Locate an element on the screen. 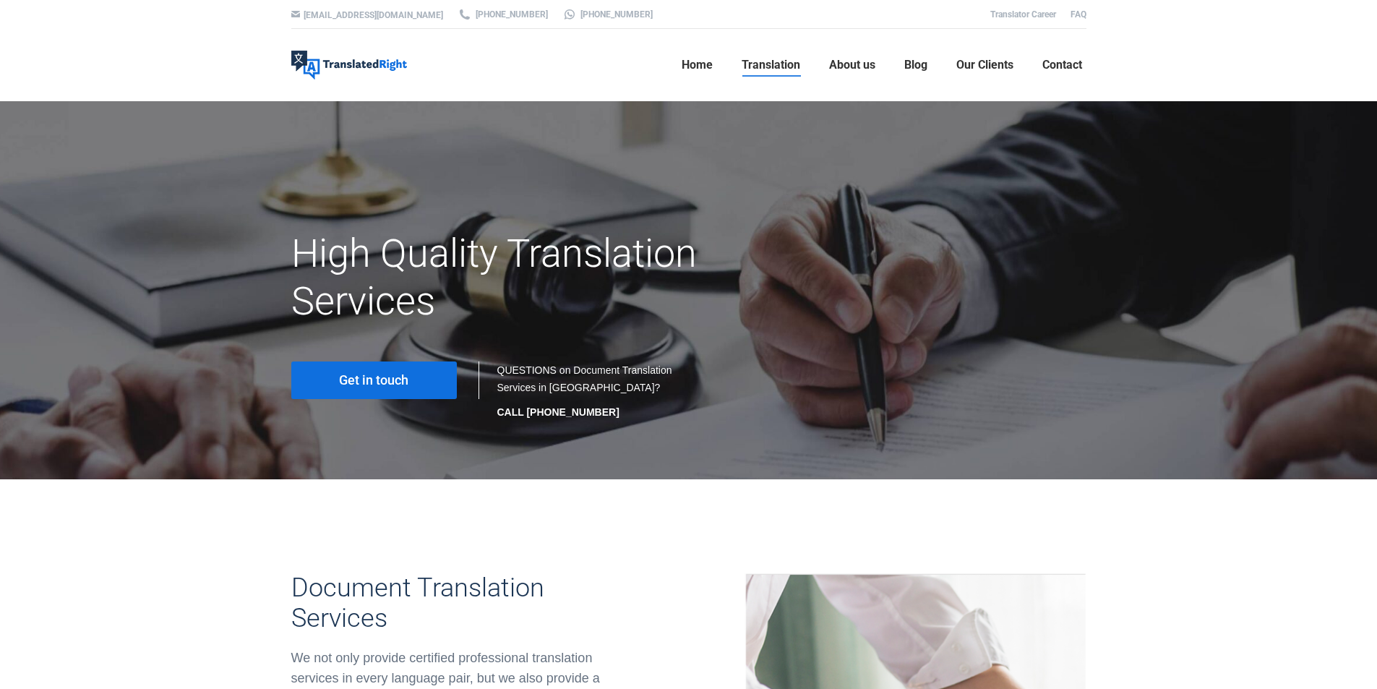 Image resolution: width=1377 pixels, height=689 pixels. a: Contact is located at coordinates (1062, 65).